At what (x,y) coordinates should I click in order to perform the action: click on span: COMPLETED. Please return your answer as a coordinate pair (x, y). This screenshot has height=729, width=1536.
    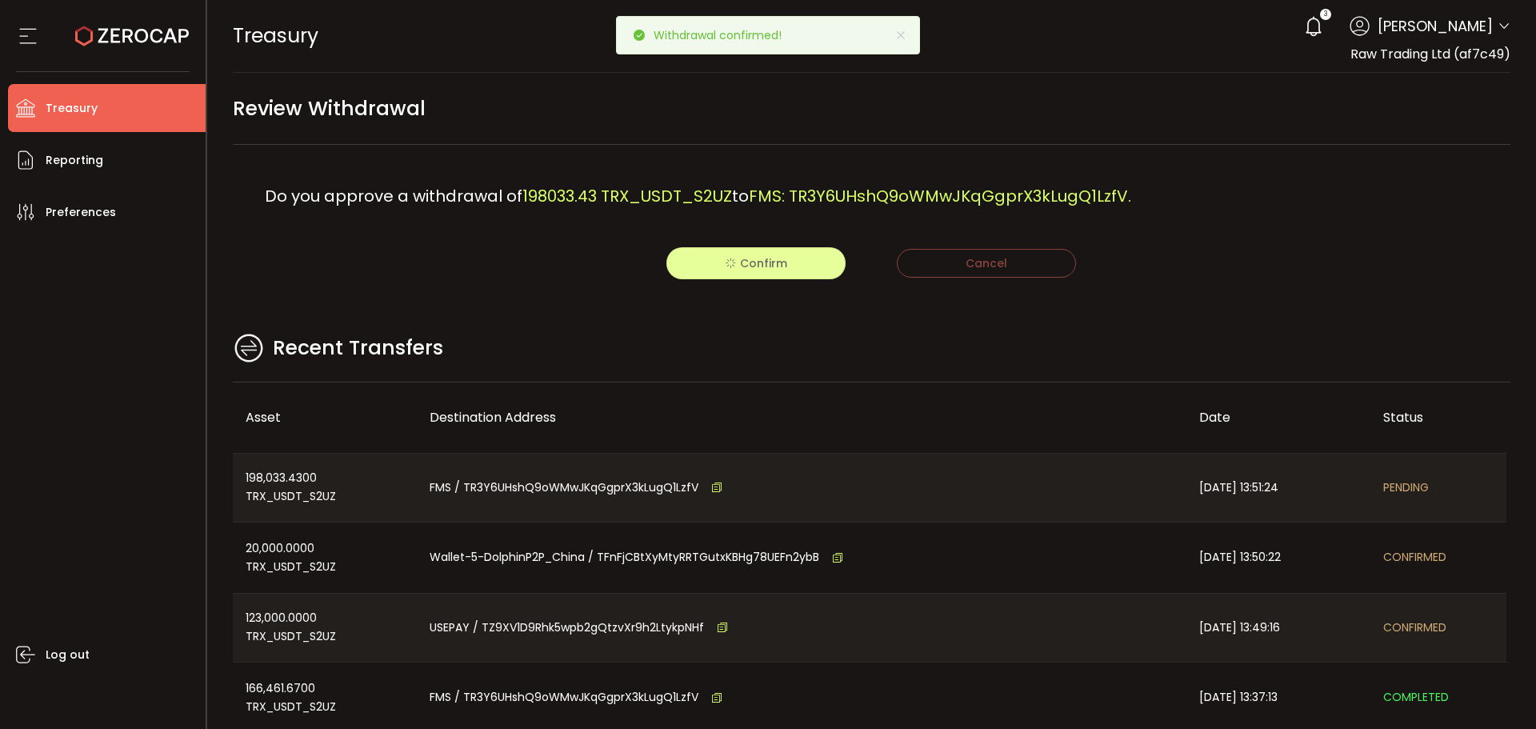
    Looking at the image, I should click on (1416, 697).